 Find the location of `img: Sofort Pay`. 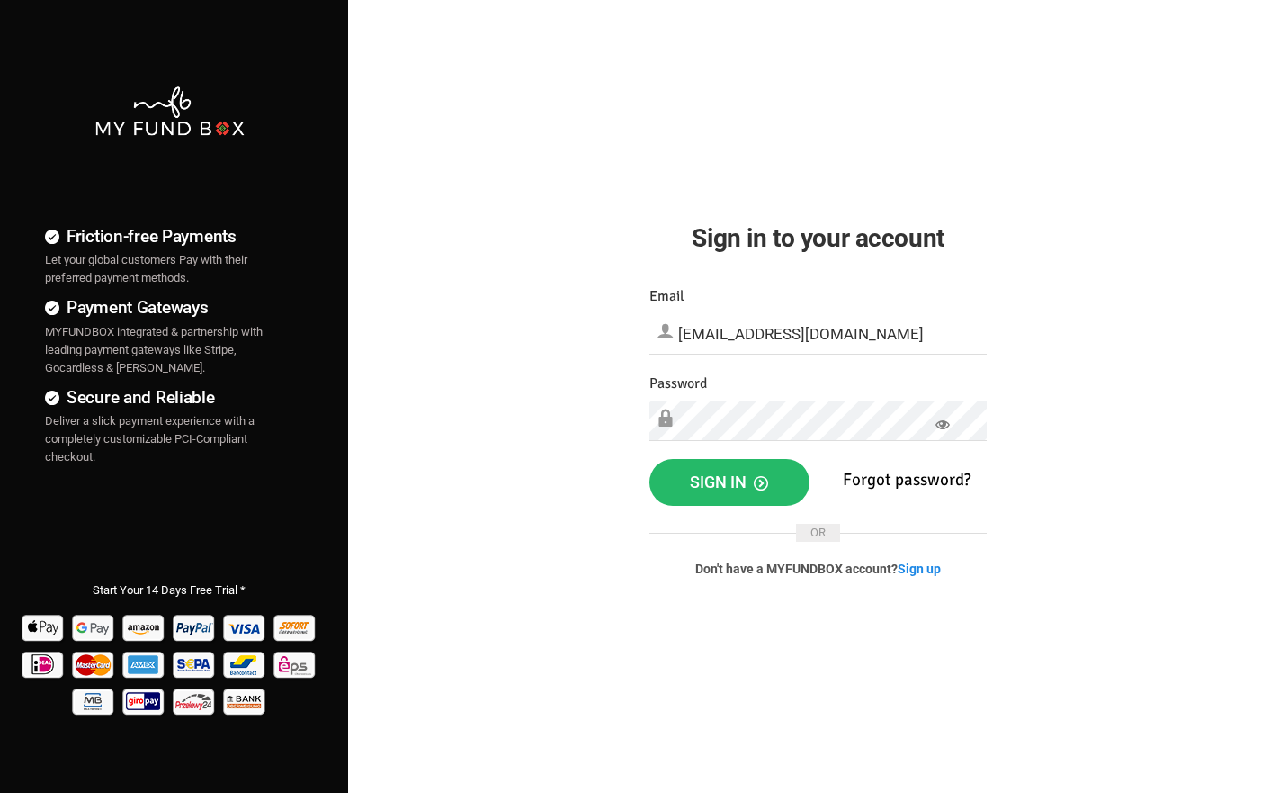

img: Sofort Pay is located at coordinates (295, 626).